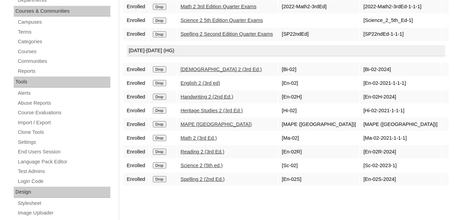  Describe the element at coordinates (64, 93) in the screenshot. I see `a: Alerts` at that location.